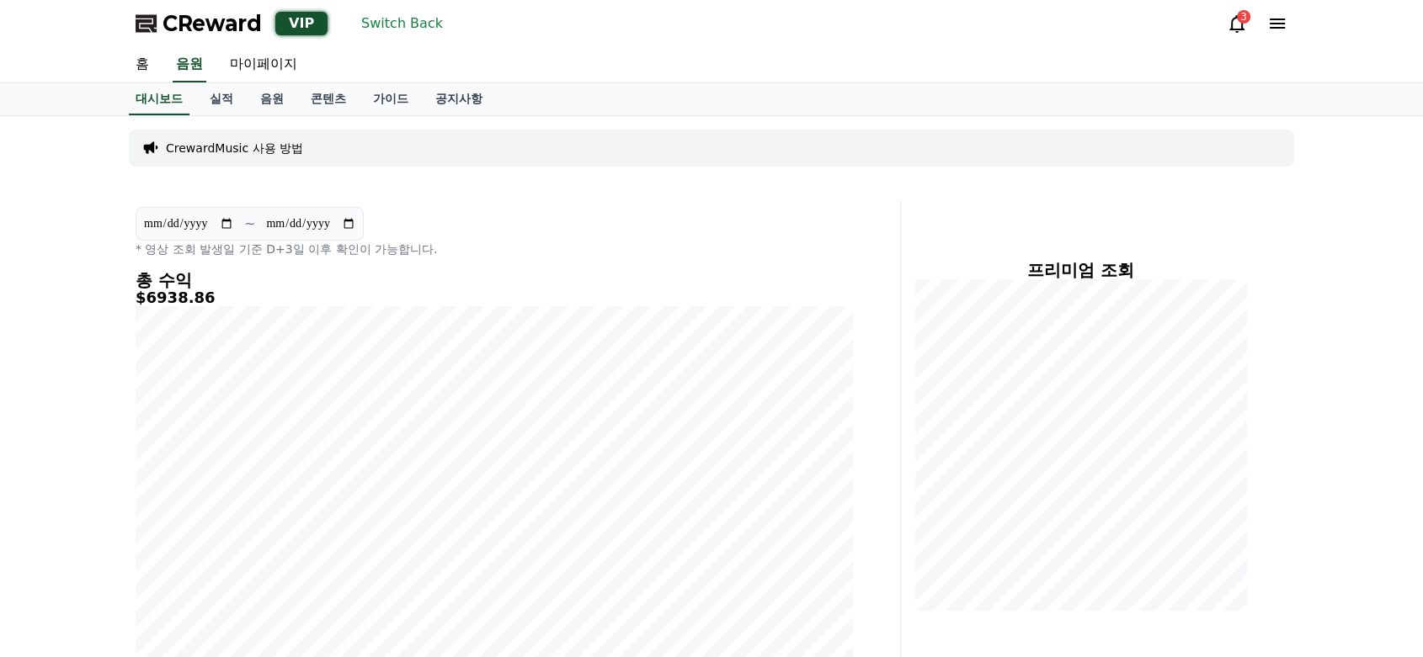 The width and height of the screenshot is (1423, 657). Describe the element at coordinates (212, 24) in the screenshot. I see `span: CReward` at that location.